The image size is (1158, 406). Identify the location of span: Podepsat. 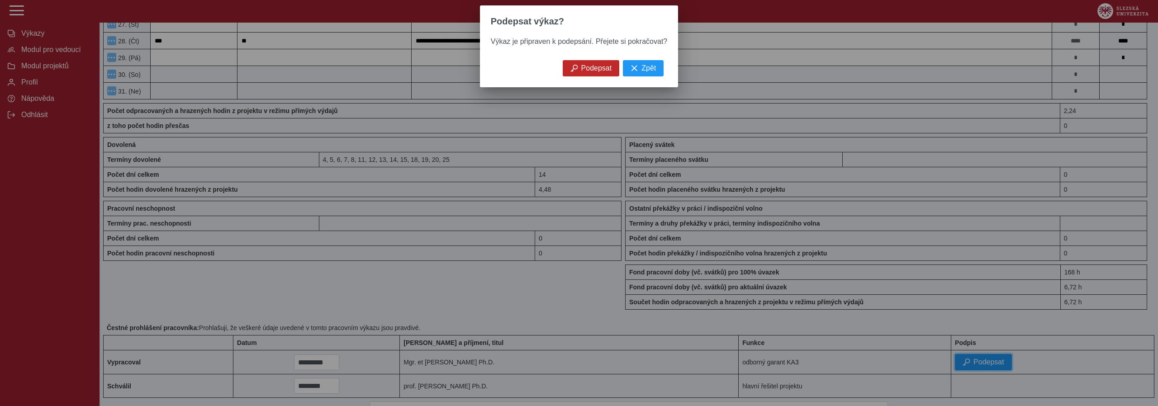
(597, 68).